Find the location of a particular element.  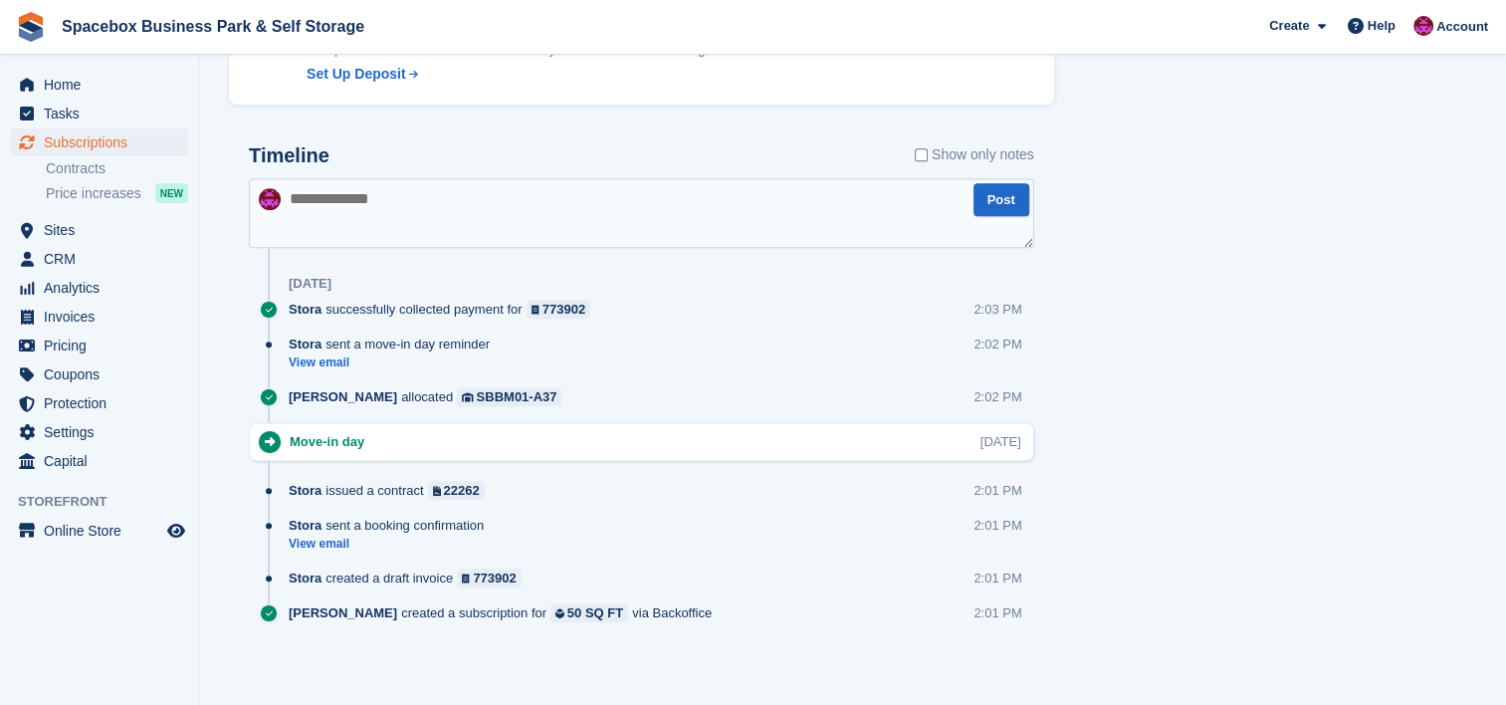

a: 22262 is located at coordinates (456, 490).